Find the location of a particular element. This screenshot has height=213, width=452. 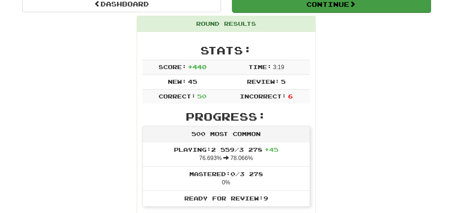

div: Round Results is located at coordinates (226, 24).